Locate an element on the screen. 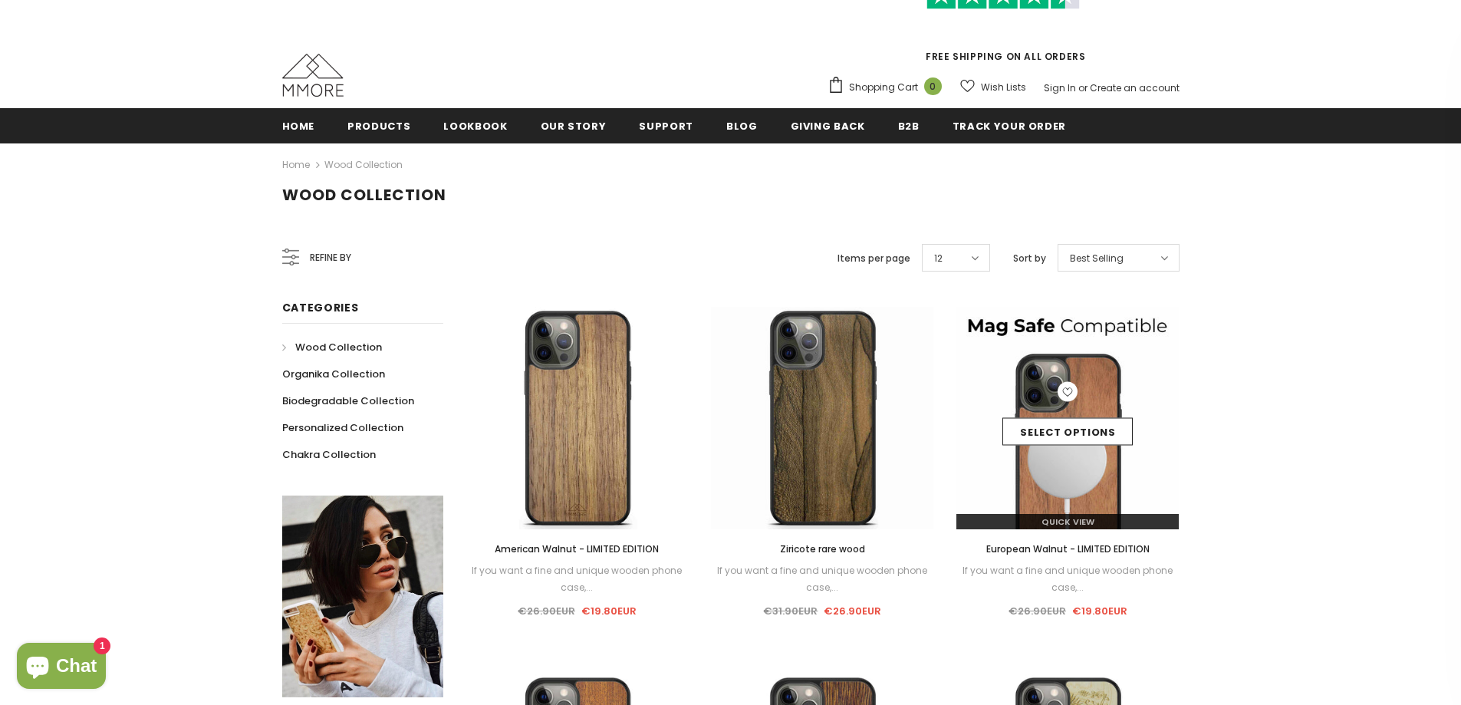 The image size is (1461, 705). a: Biodegradable Collection is located at coordinates (348, 400).